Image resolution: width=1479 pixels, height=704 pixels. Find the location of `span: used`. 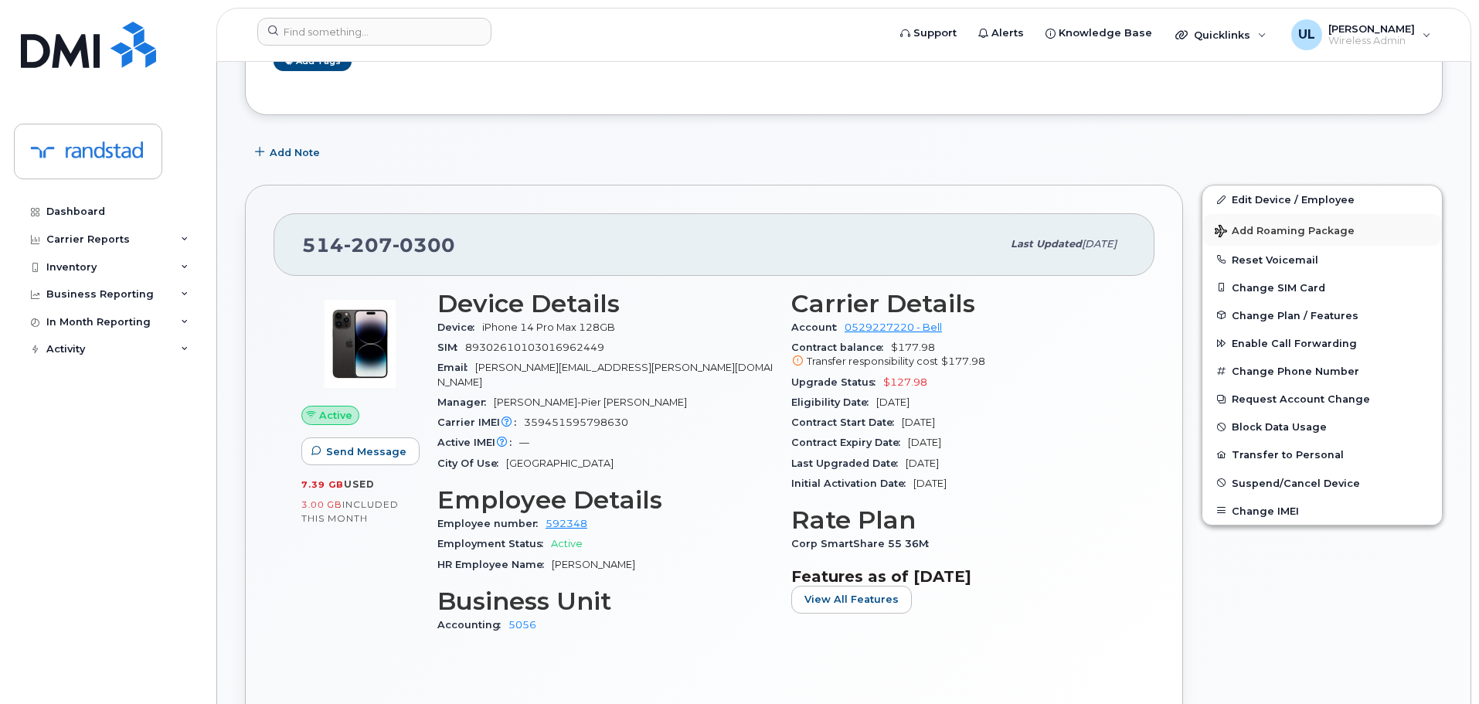

span: used is located at coordinates (359, 484).